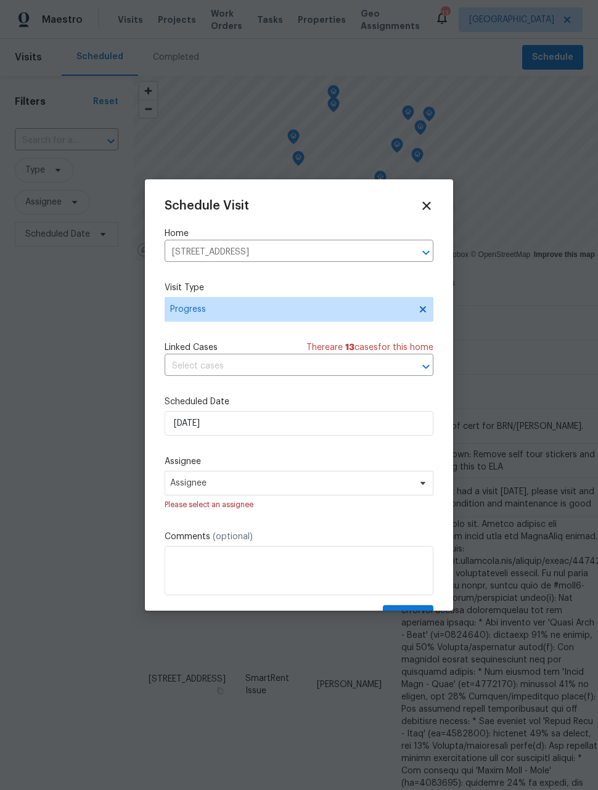 Image resolution: width=598 pixels, height=790 pixels. What do you see at coordinates (426, 206) in the screenshot?
I see `span: Close` at bounding box center [426, 206].